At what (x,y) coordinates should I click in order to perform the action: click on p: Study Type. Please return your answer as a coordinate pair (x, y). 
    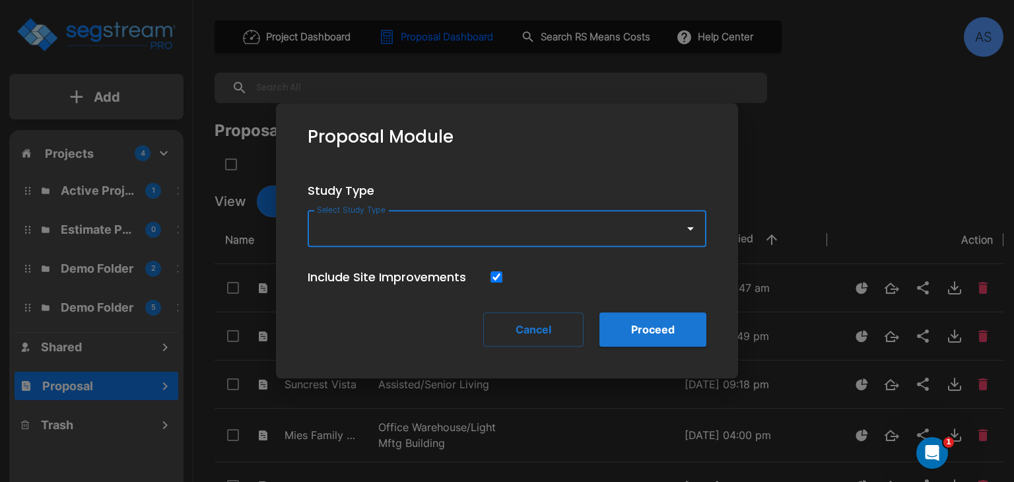
    Looking at the image, I should click on (507, 190).